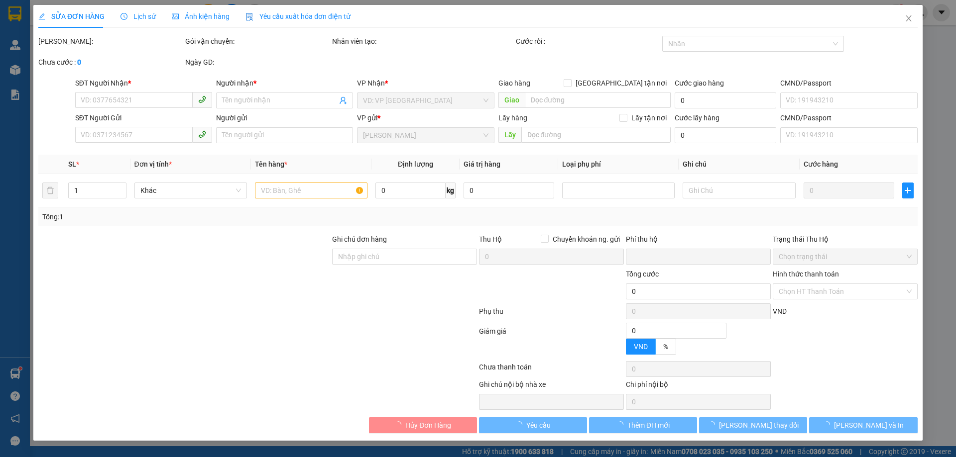 This screenshot has width=956, height=457. Describe the element at coordinates (257, 62) in the screenshot. I see `div: Ngày GD:` at that location.